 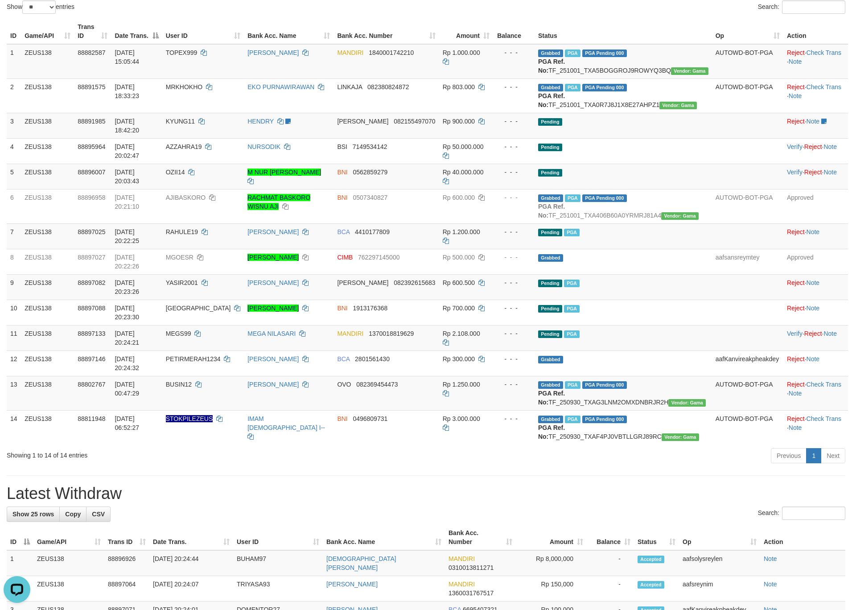 What do you see at coordinates (20, 563) in the screenshot?
I see `td: 1` at bounding box center [20, 563].